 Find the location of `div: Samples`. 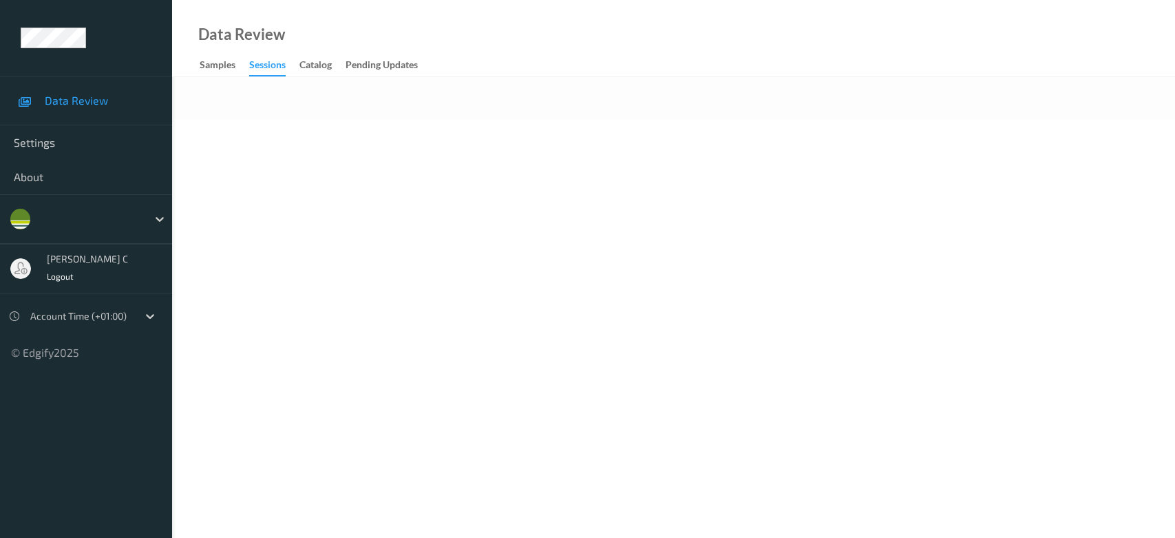

div: Samples is located at coordinates (217, 66).